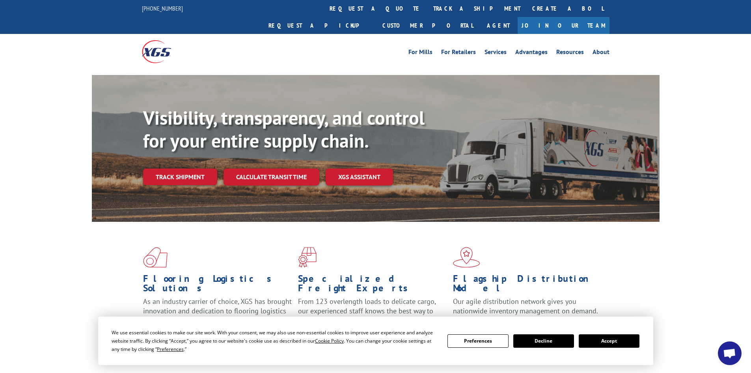 Image resolution: width=751 pixels, height=373 pixels. I want to click on a: Agent, so click(499, 25).